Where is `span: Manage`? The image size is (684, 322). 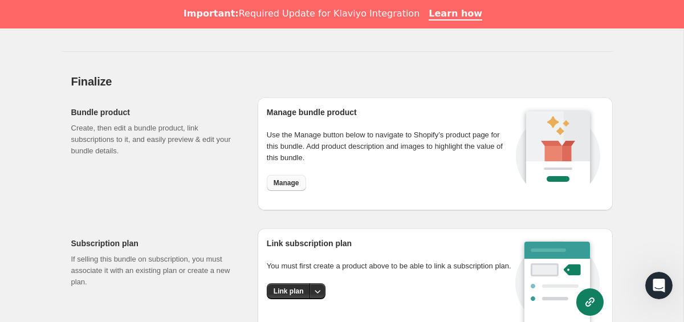
span: Manage is located at coordinates (286, 183).